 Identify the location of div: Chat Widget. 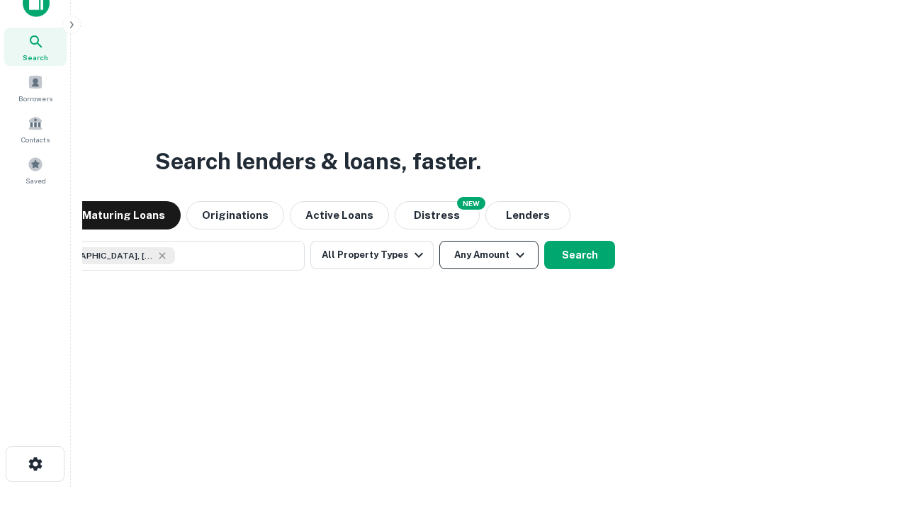
(871, 431).